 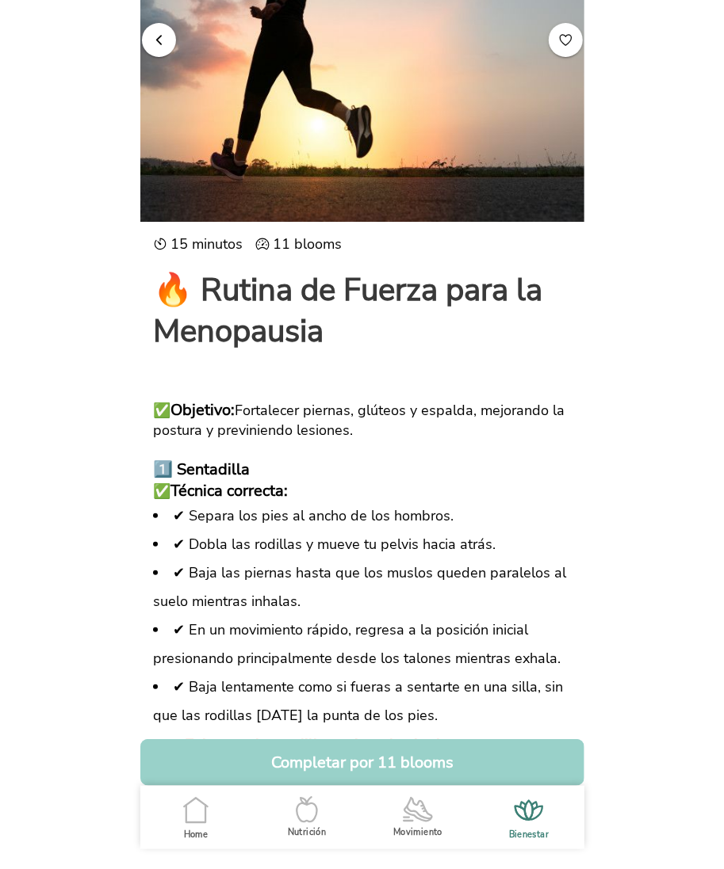 I want to click on h1: 🔥 Rutina de Fuerza para la Menopausia, so click(x=362, y=311).